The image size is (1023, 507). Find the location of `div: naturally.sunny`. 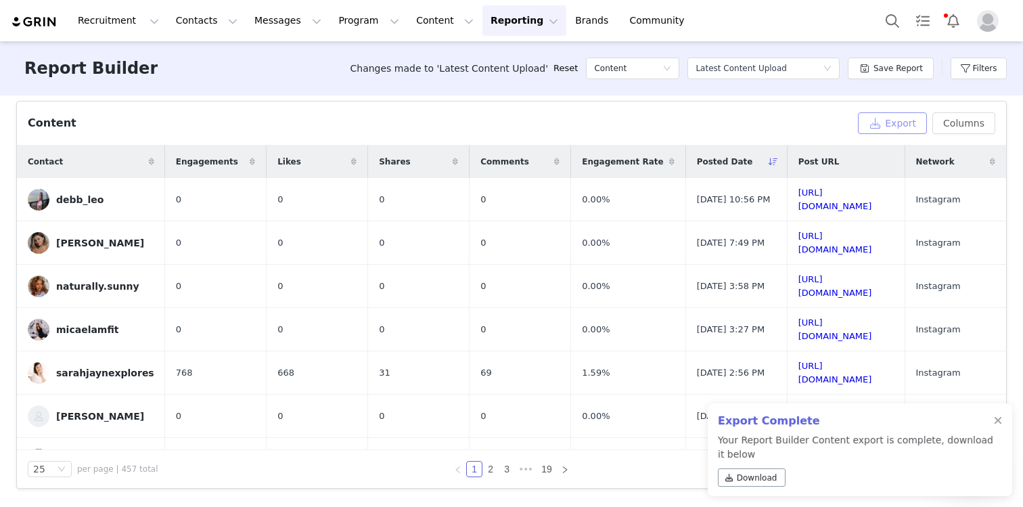

div: naturally.sunny is located at coordinates (97, 286).